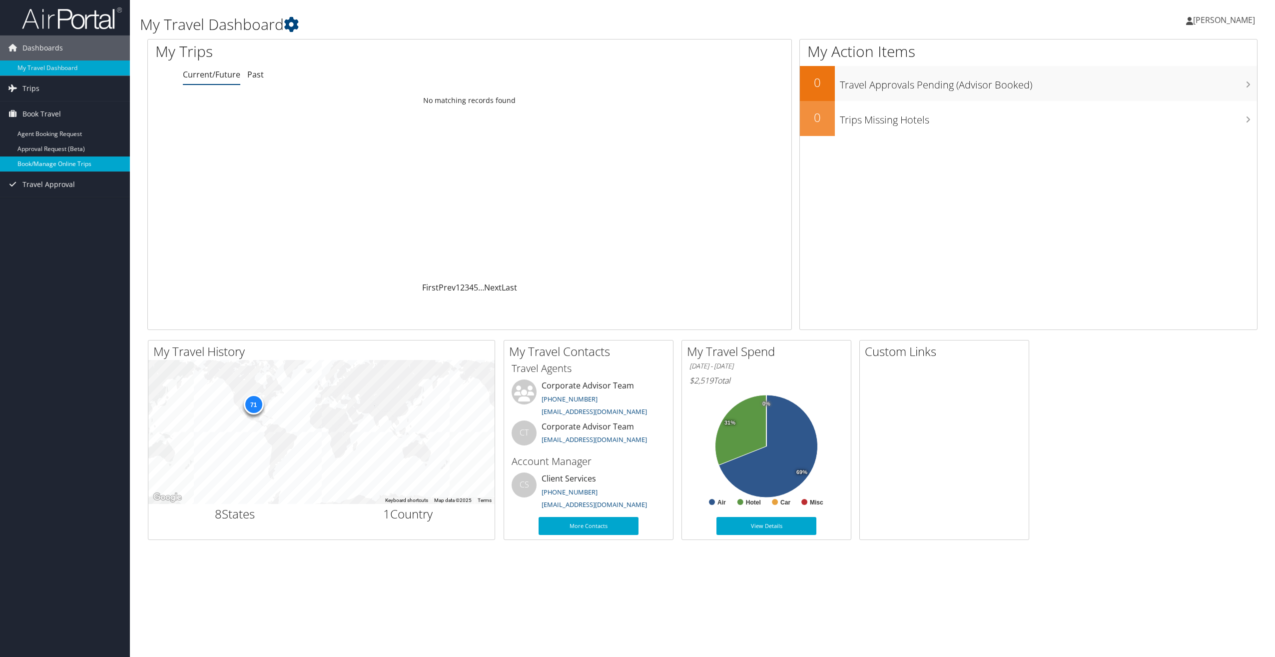  I want to click on h2: My Travel Spend, so click(769, 351).